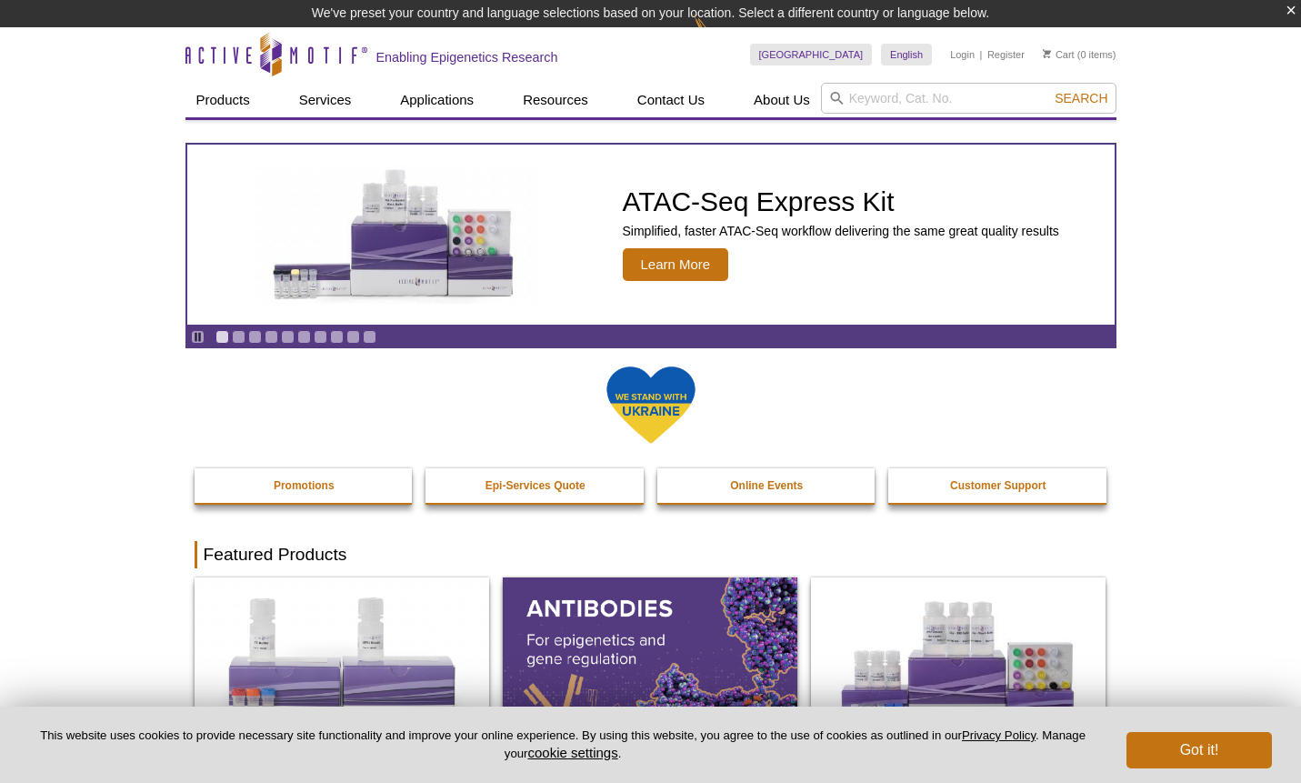 The image size is (1301, 783). Describe the element at coordinates (962, 55) in the screenshot. I see `a: Login` at that location.